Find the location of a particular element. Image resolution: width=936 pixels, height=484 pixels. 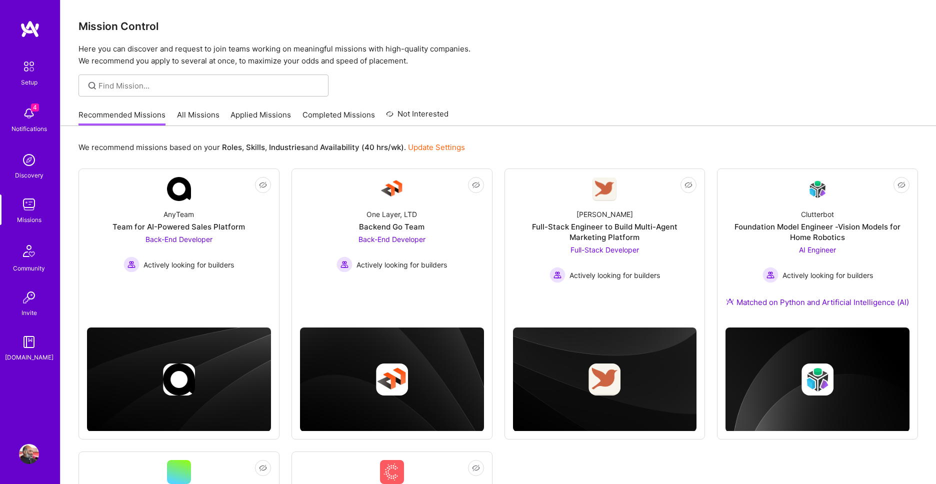

img: Ateam Purple Icon is located at coordinates (730, 302).